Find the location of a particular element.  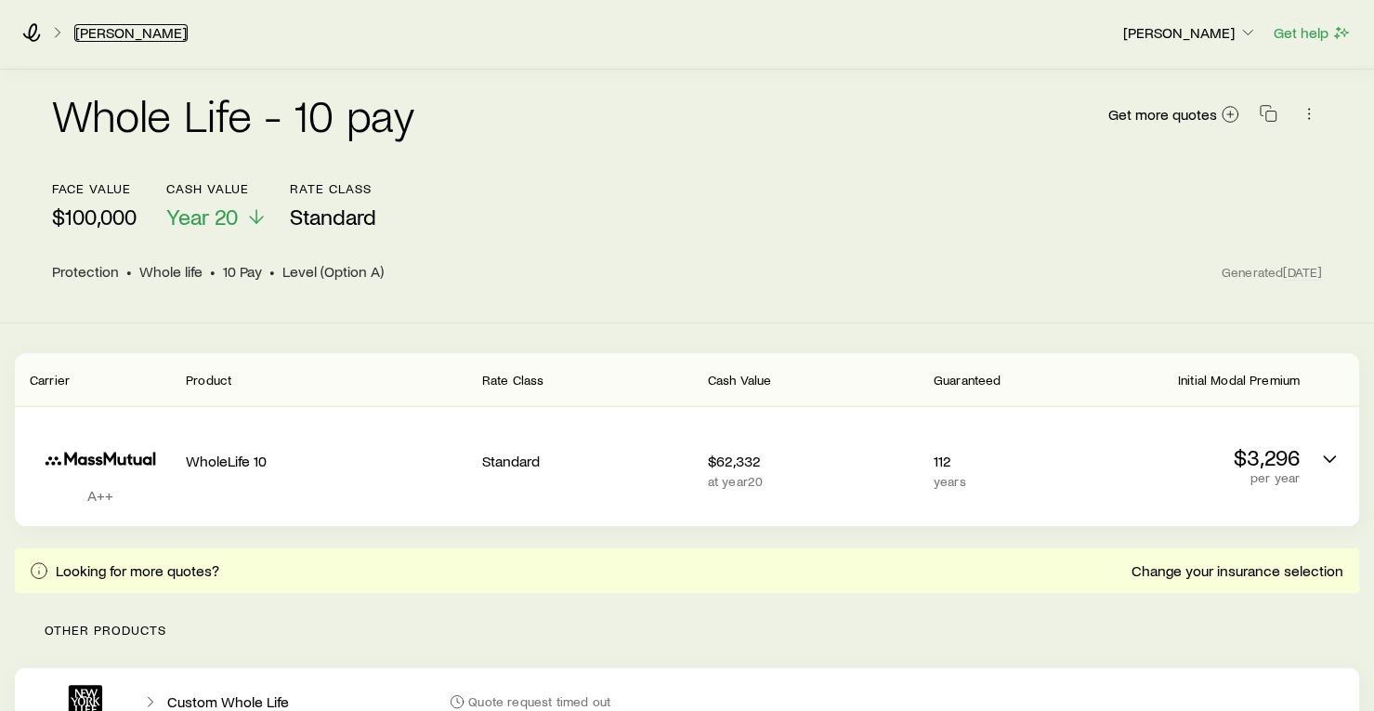

span: Level (Option A) is located at coordinates (332, 271).